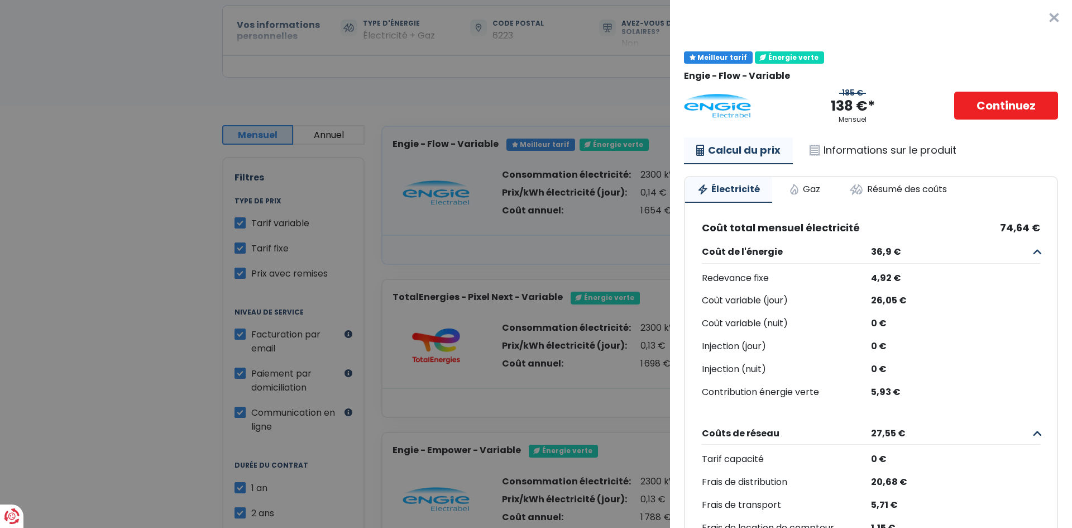 This screenshot has height=528, width=1072. Describe the element at coordinates (955, 505) in the screenshot. I see `div: 5,71 €` at that location.